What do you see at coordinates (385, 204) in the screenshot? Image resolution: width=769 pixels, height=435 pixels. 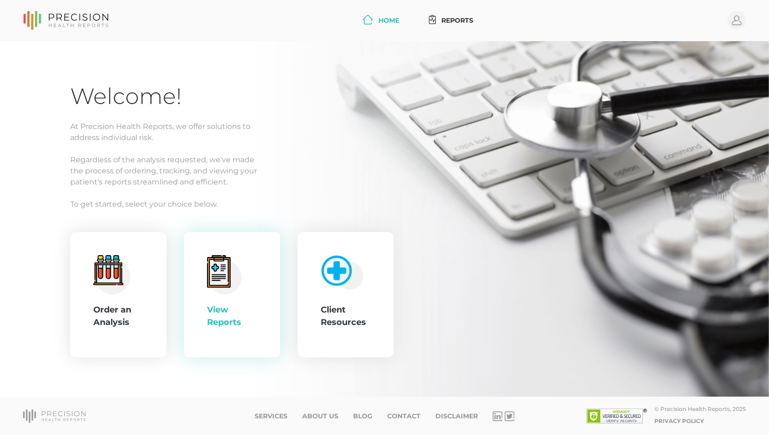 I see `p: To get started, select your choice below.` at bounding box center [385, 204].